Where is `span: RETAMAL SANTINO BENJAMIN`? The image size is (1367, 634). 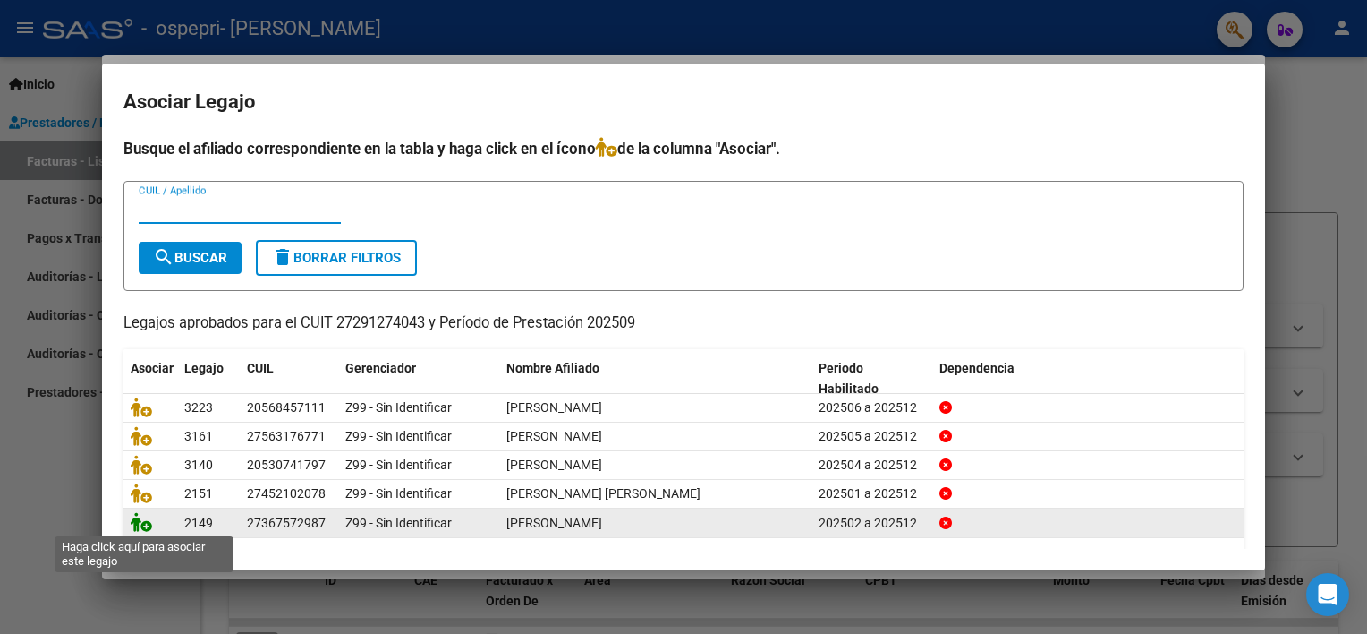
span: RETAMAL SANTINO BENJAMIN is located at coordinates (554, 464).